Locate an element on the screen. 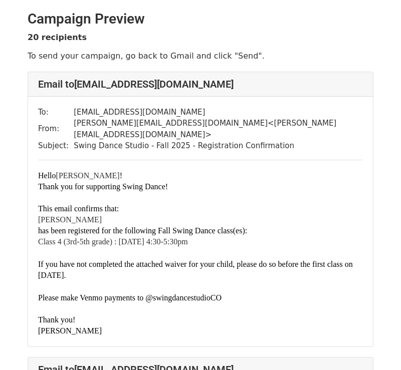  font: has been registered for the following Fall Swing Dance class(es): is located at coordinates (142, 231).